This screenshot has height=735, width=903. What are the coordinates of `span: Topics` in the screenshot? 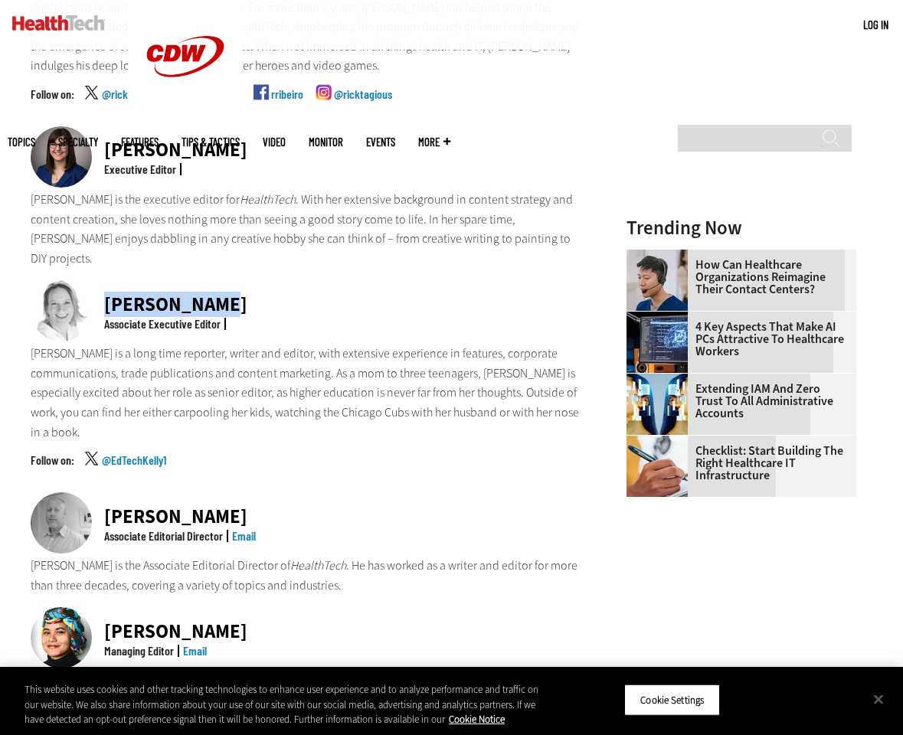 It's located at (21, 142).